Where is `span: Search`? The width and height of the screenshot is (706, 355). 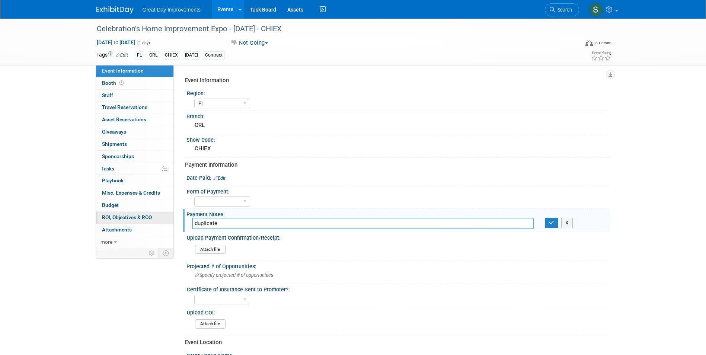 span: Search is located at coordinates (563, 10).